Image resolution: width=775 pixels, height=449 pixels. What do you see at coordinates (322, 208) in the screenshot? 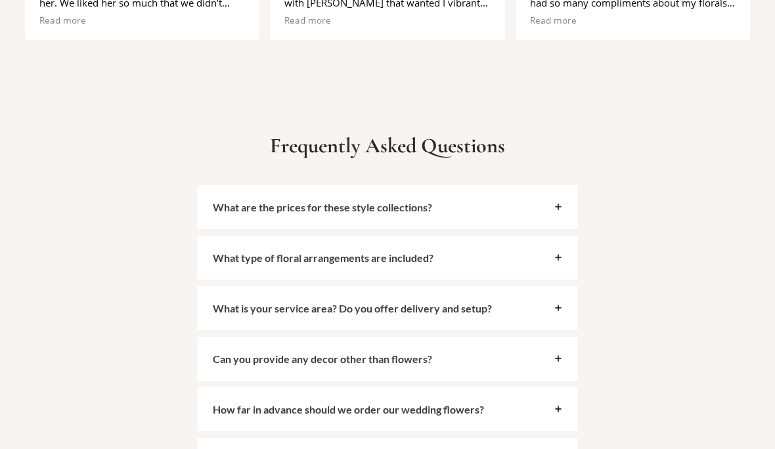
I see `strong: What are the prices for these style collections?` at bounding box center [322, 208].